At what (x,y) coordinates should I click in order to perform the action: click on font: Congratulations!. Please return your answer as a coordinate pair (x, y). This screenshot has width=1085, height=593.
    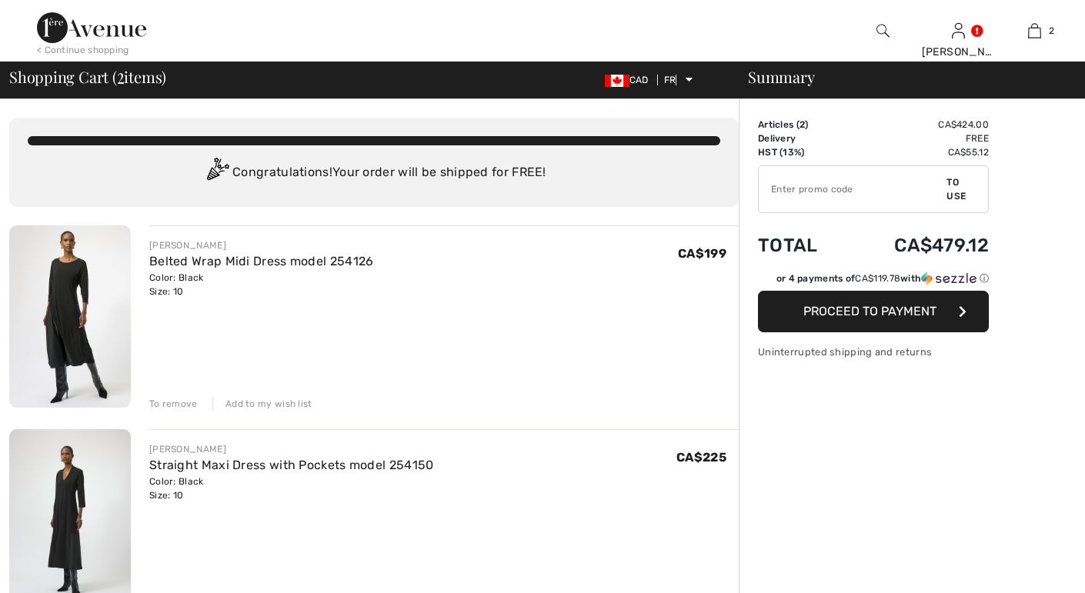
    Looking at the image, I should click on (282, 172).